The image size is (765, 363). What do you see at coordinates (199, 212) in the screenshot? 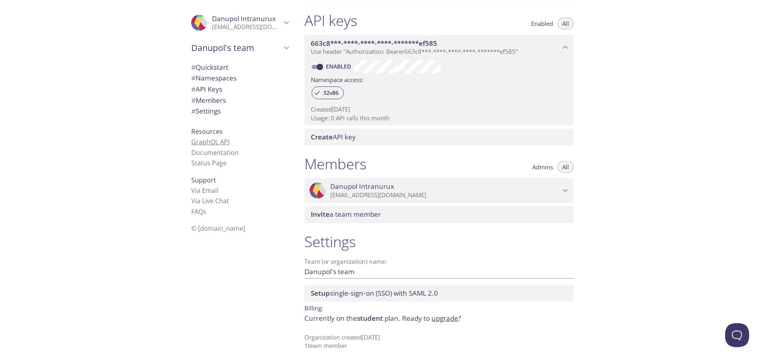
I see `a: FAQ` at bounding box center [199, 212].